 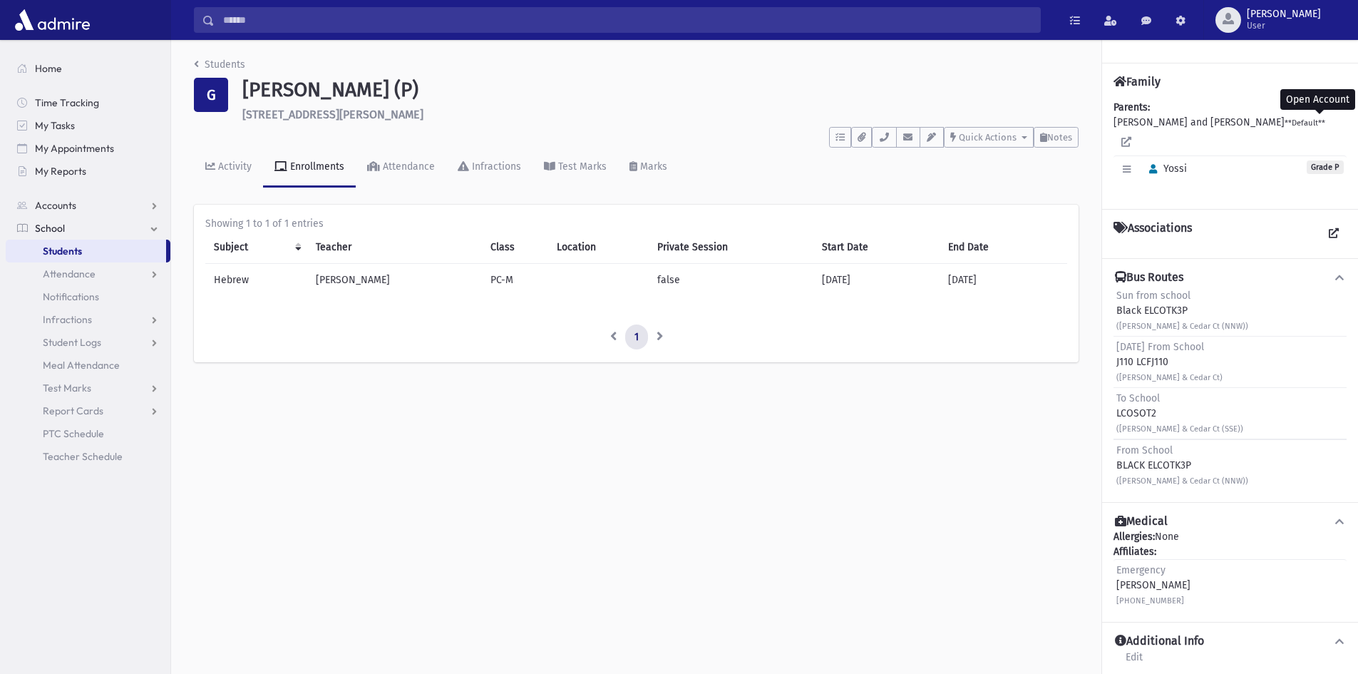 What do you see at coordinates (1137, 81) in the screenshot?
I see `h4: Family` at bounding box center [1137, 81].